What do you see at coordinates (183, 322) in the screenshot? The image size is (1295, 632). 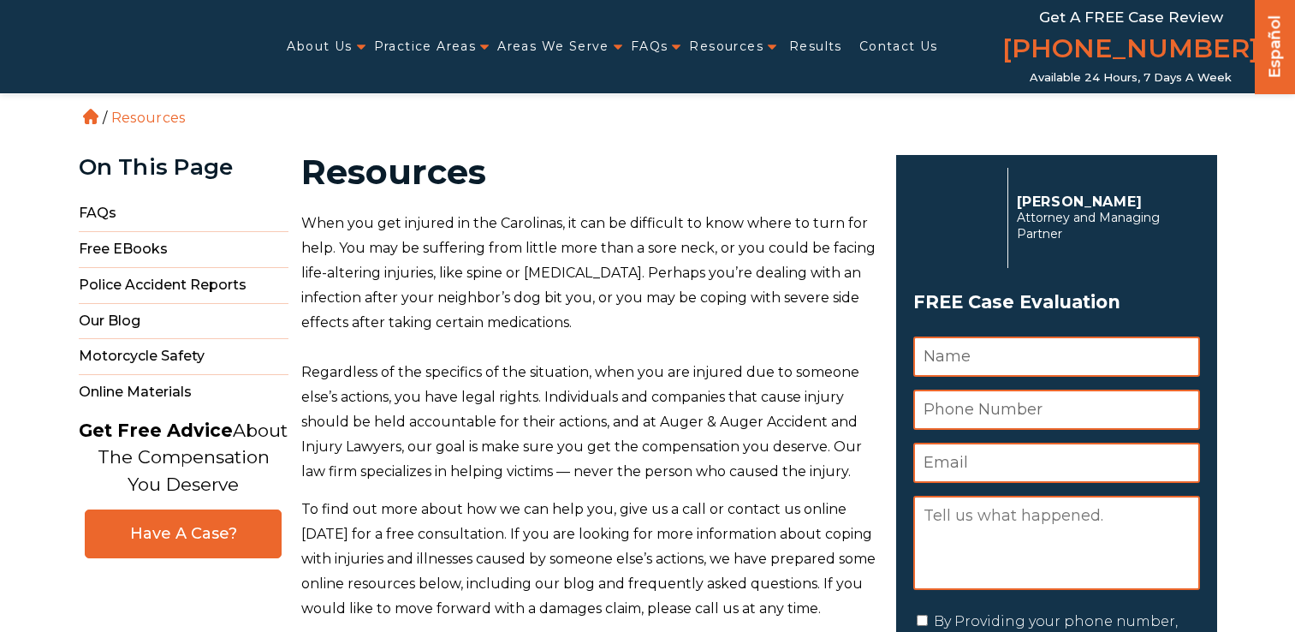 I see `span: Our Blog` at bounding box center [183, 322].